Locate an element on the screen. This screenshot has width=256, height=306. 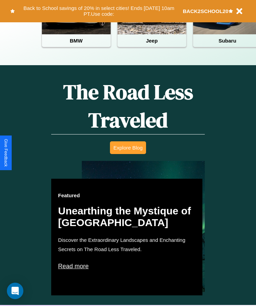
p: Read more is located at coordinates (127, 266).